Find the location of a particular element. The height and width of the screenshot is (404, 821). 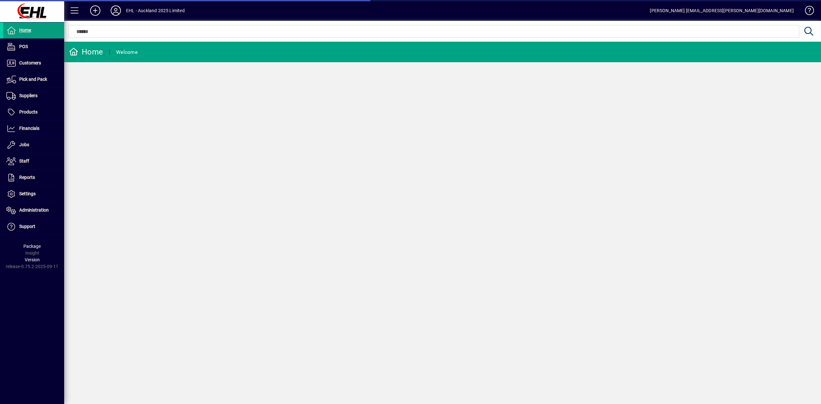

a: Jobs is located at coordinates (34, 145).